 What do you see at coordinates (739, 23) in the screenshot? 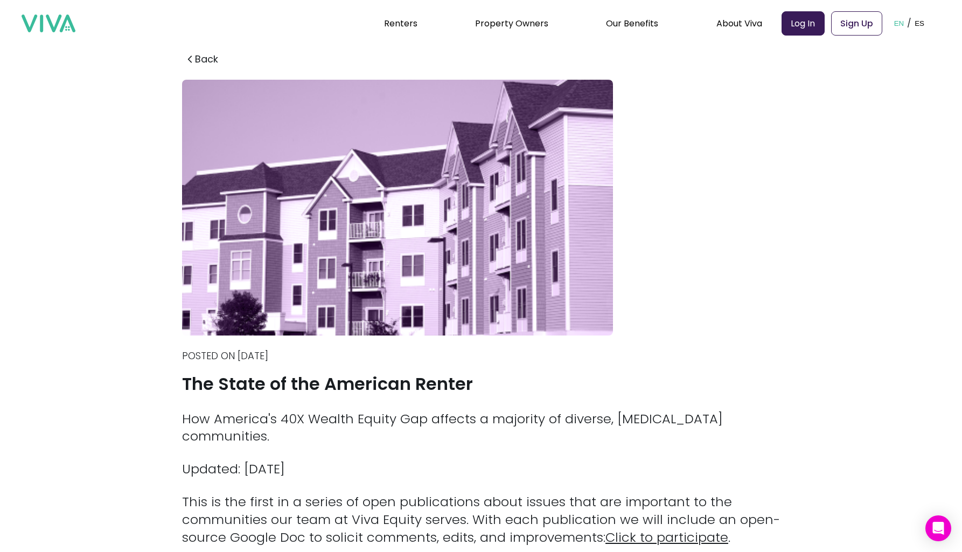
I see `div: About Viva` at bounding box center [739, 23].